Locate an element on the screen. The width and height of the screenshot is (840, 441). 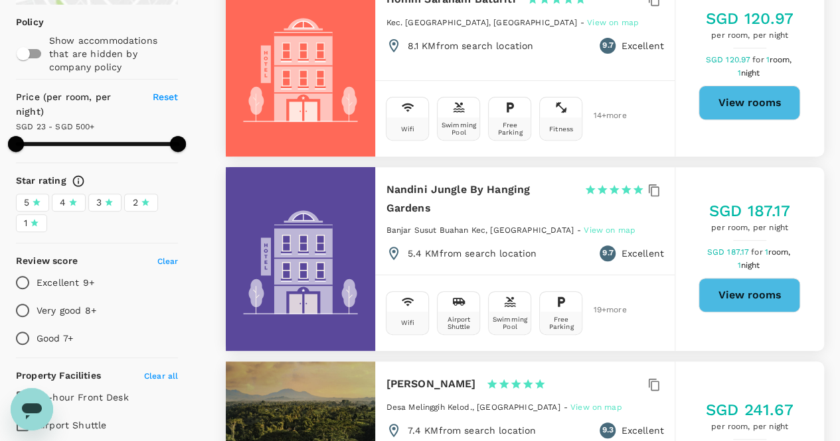
p: 8.1 KM from search location is located at coordinates (470, 46).